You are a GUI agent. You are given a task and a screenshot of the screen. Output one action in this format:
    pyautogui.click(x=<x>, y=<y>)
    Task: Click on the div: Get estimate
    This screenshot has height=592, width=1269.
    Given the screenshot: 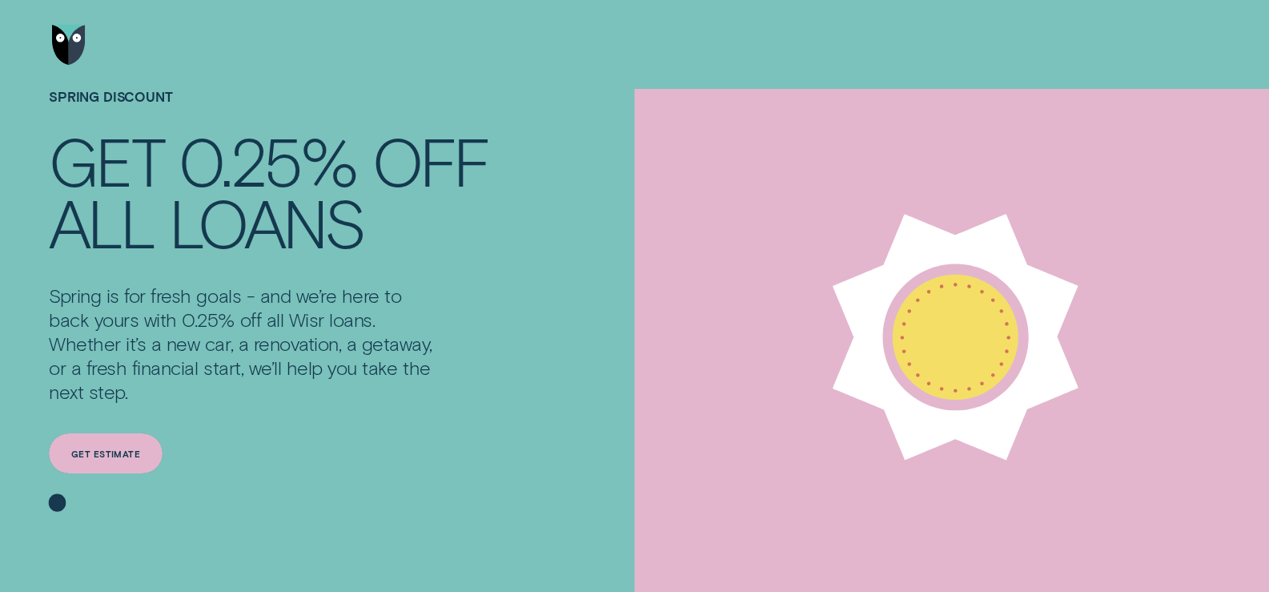 What is the action you would take?
    pyautogui.click(x=106, y=454)
    